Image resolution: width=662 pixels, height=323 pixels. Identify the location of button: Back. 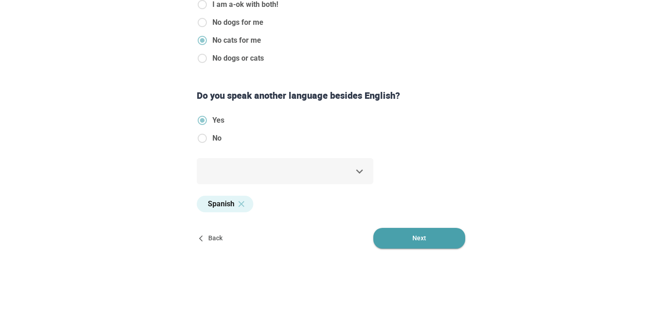
(211, 238).